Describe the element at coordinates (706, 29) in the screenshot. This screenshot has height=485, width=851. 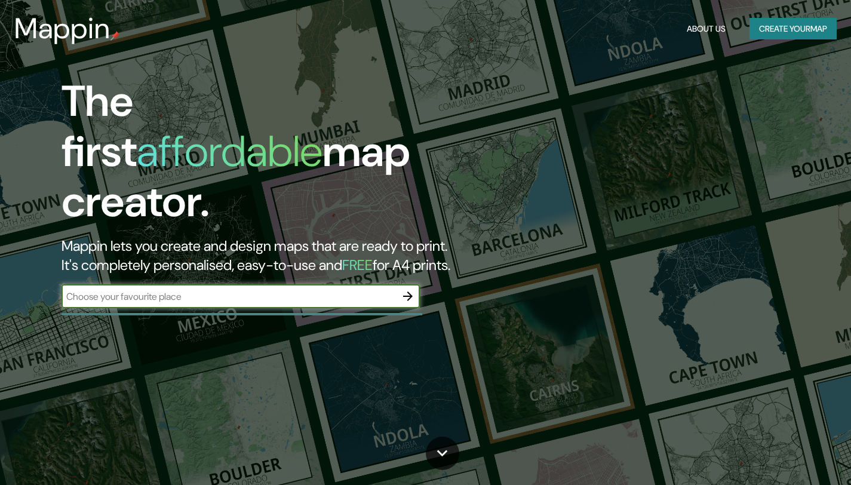
I see `button: About Us` at that location.